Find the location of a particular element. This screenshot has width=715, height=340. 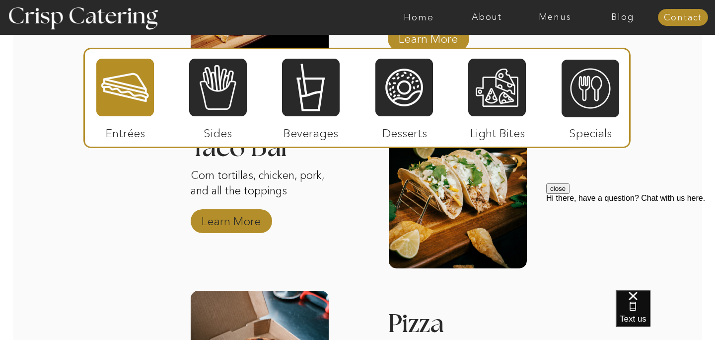

p: Specials is located at coordinates (590, 131).